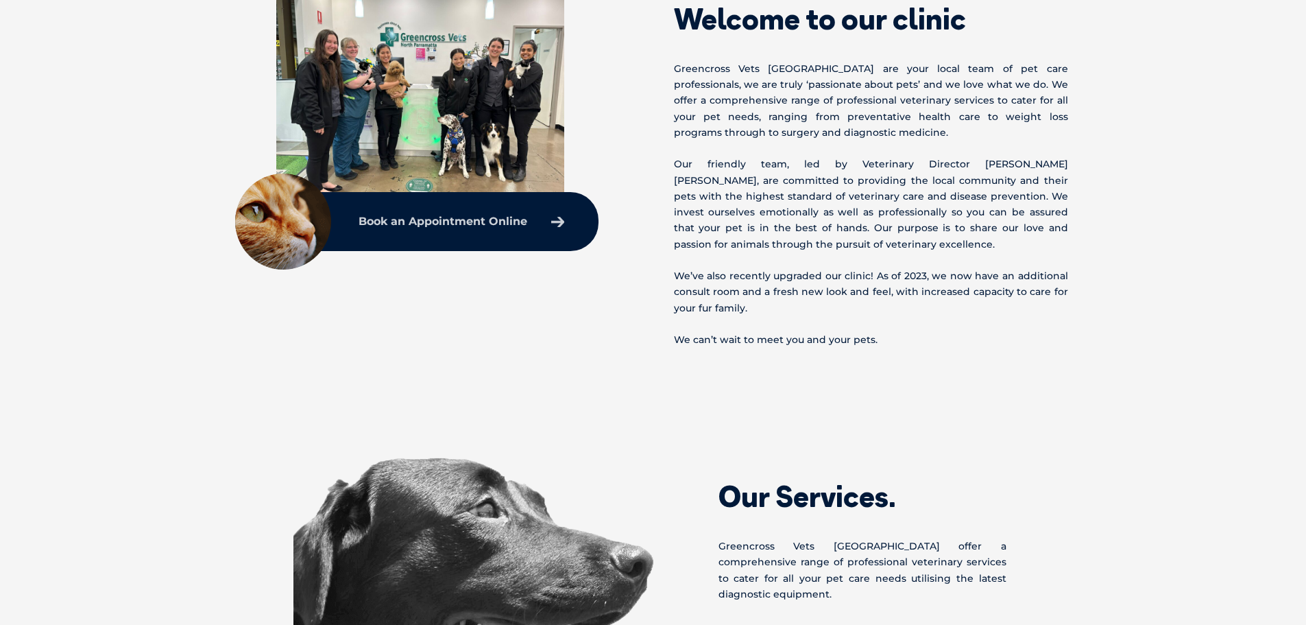 Image resolution: width=1306 pixels, height=625 pixels. Describe the element at coordinates (462, 222) in the screenshot. I see `a: Book an Appointment Online` at that location.